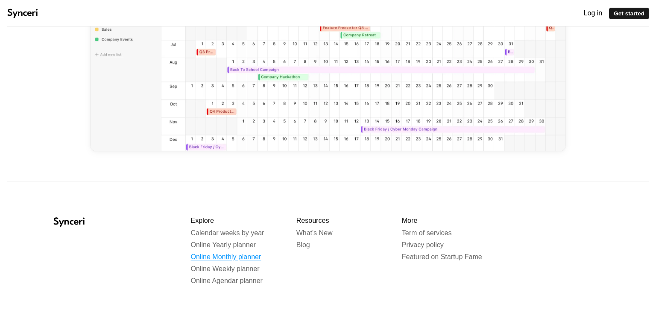  What do you see at coordinates (442, 257) in the screenshot?
I see `a: Featured on Startup Fame` at bounding box center [442, 257].